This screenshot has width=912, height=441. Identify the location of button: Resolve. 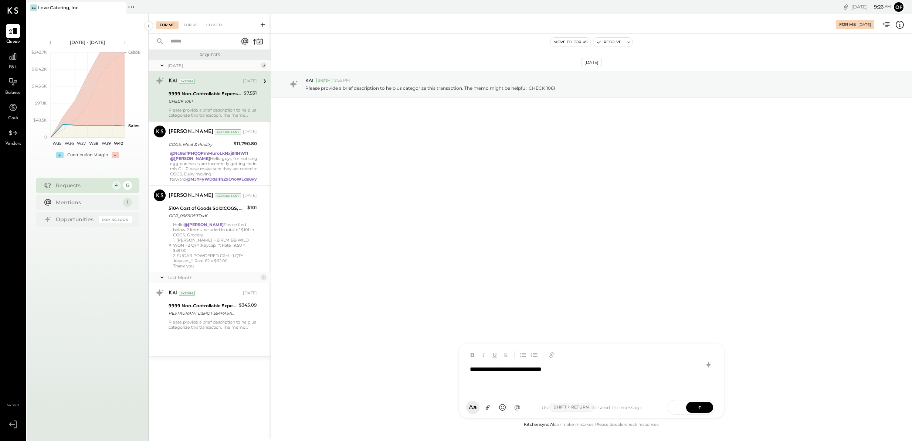
(609, 42).